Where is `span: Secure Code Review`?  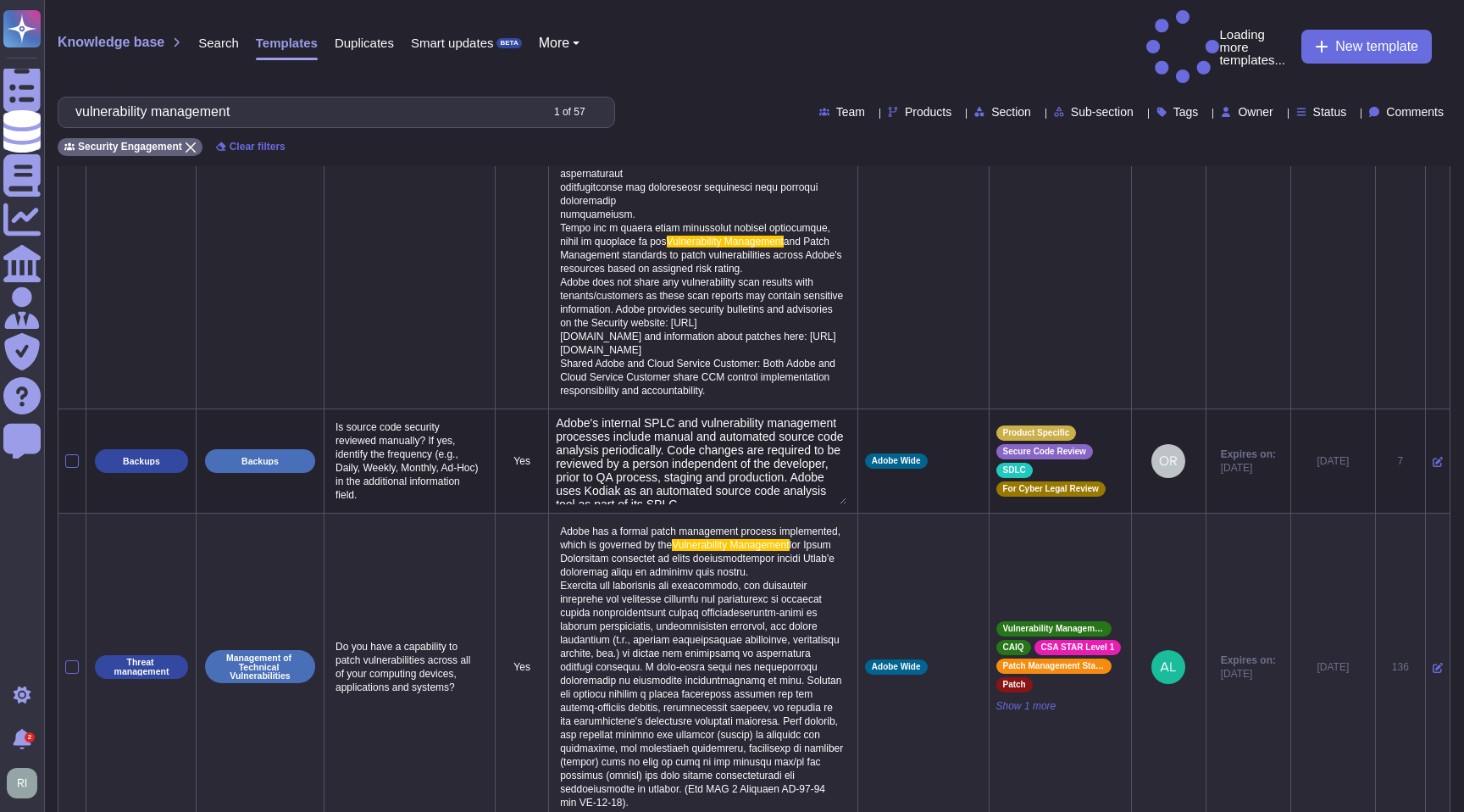 span: Secure Code Review is located at coordinates (1045, 452).